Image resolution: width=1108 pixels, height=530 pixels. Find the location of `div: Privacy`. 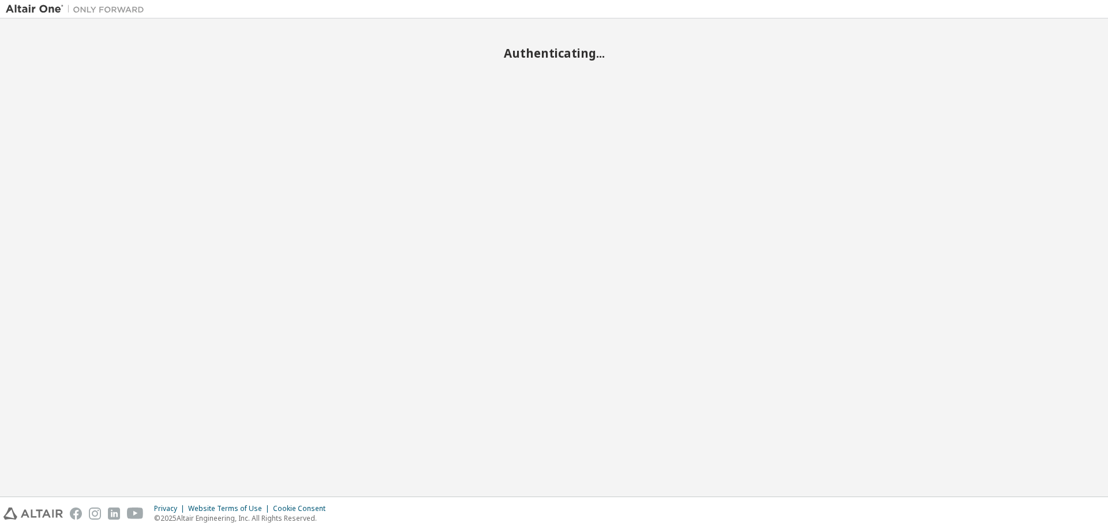

div: Privacy is located at coordinates (171, 509).